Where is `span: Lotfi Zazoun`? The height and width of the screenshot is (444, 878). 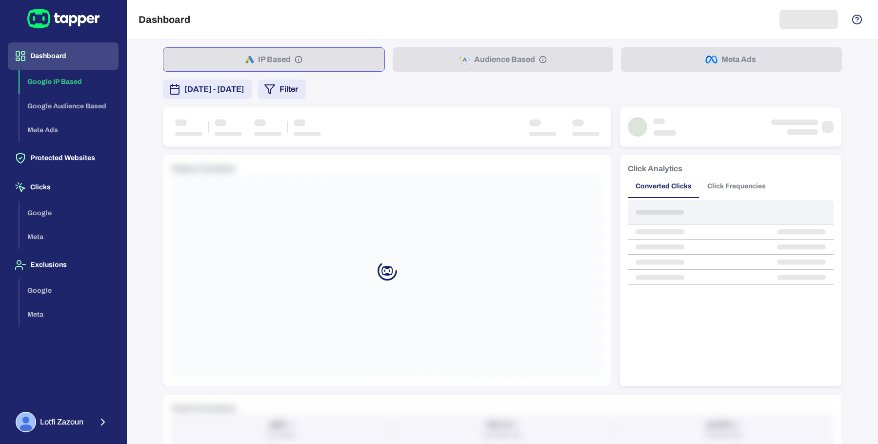
span: Lotfi Zazoun is located at coordinates (61, 422).